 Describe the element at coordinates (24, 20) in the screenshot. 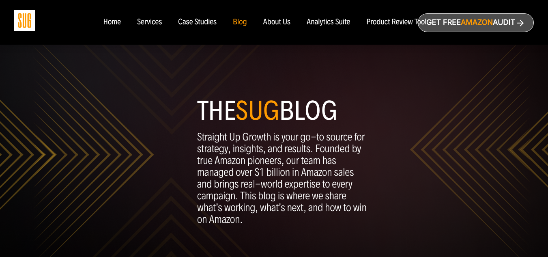

I see `img: Sug` at that location.